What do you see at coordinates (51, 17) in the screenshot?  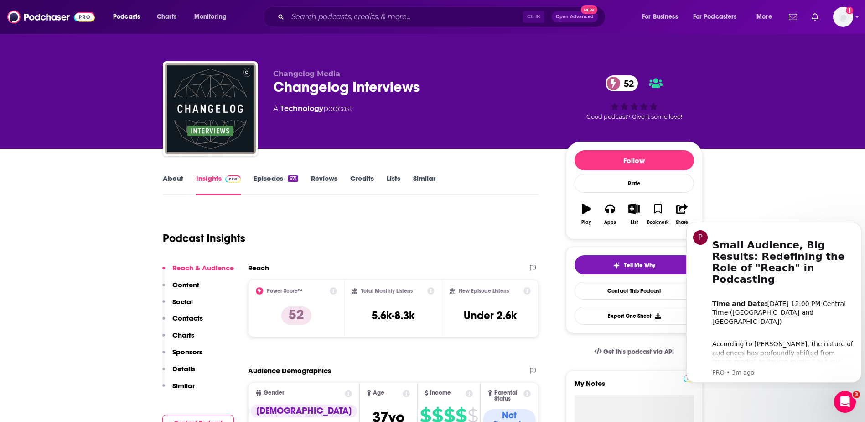 I see `img: Podchaser - Follow, Share and Rate Podcasts` at bounding box center [51, 17].